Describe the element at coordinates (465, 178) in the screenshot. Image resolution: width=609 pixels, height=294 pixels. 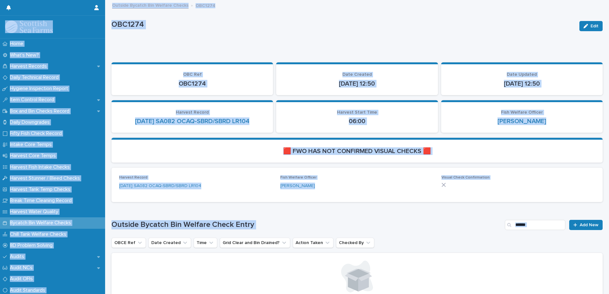
I see `span: Visual Check Confirmation` at that location.